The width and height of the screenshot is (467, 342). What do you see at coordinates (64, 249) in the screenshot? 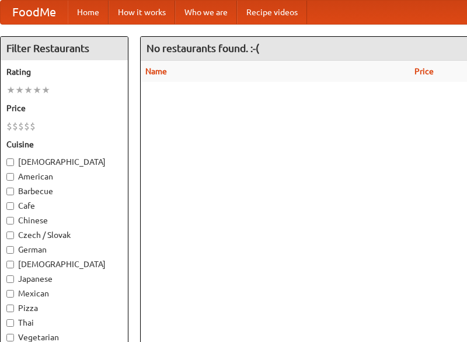
I see `label: German` at bounding box center [64, 249].